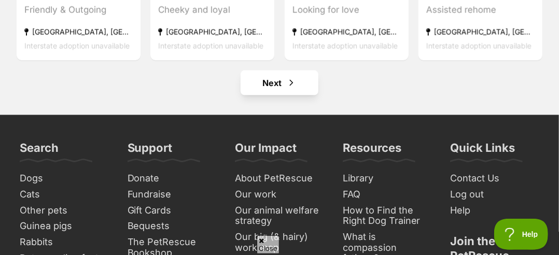 The image size is (559, 255). Describe the element at coordinates (279, 83) in the screenshot. I see `nav: Pagination` at that location.